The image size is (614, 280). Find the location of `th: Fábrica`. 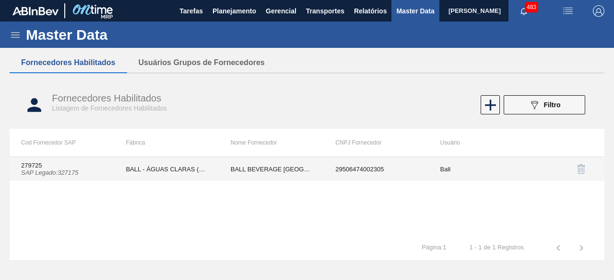

th: Fábrica is located at coordinates (166, 143).